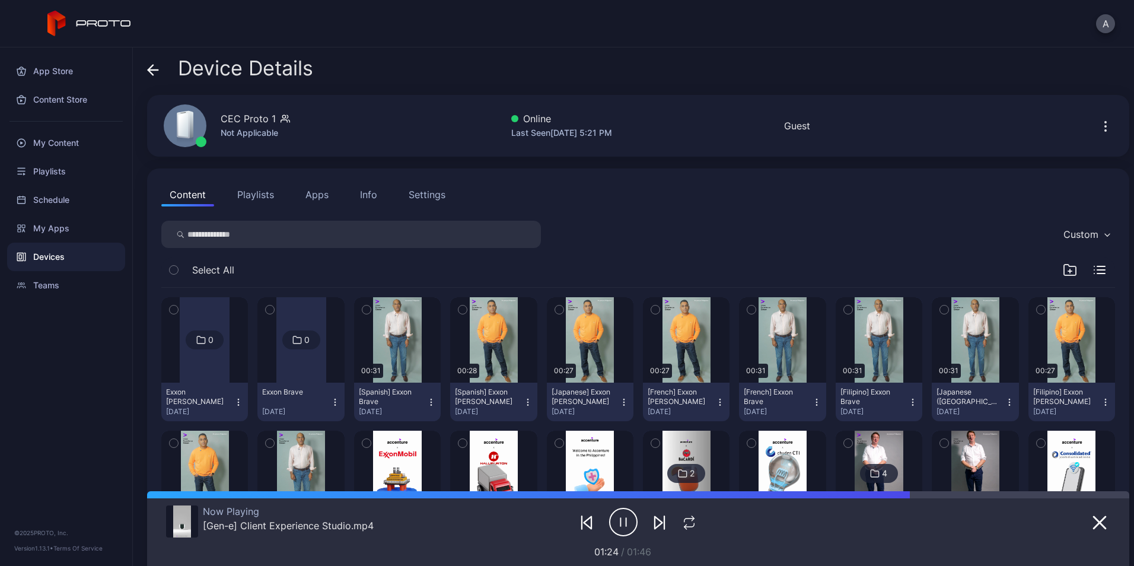  What do you see at coordinates (255, 133) in the screenshot?
I see `div: Not Applicable` at bounding box center [255, 133].